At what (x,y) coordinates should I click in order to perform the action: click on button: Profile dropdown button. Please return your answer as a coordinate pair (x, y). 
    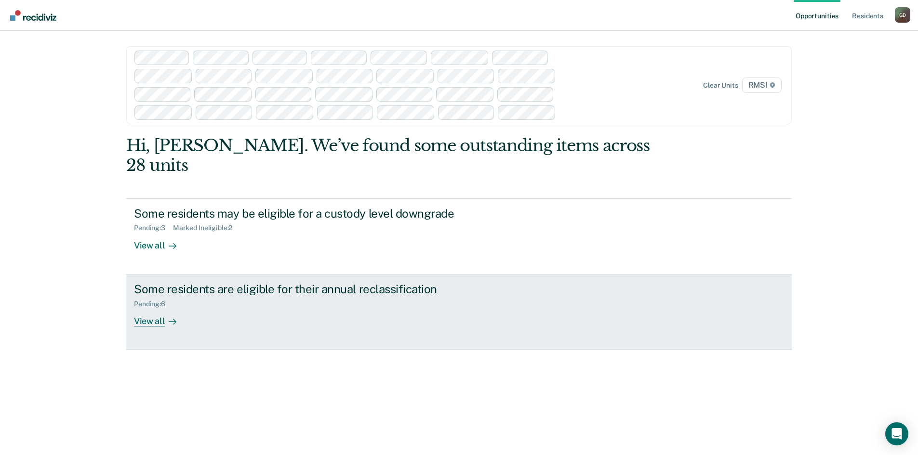
    Looking at the image, I should click on (902, 15).